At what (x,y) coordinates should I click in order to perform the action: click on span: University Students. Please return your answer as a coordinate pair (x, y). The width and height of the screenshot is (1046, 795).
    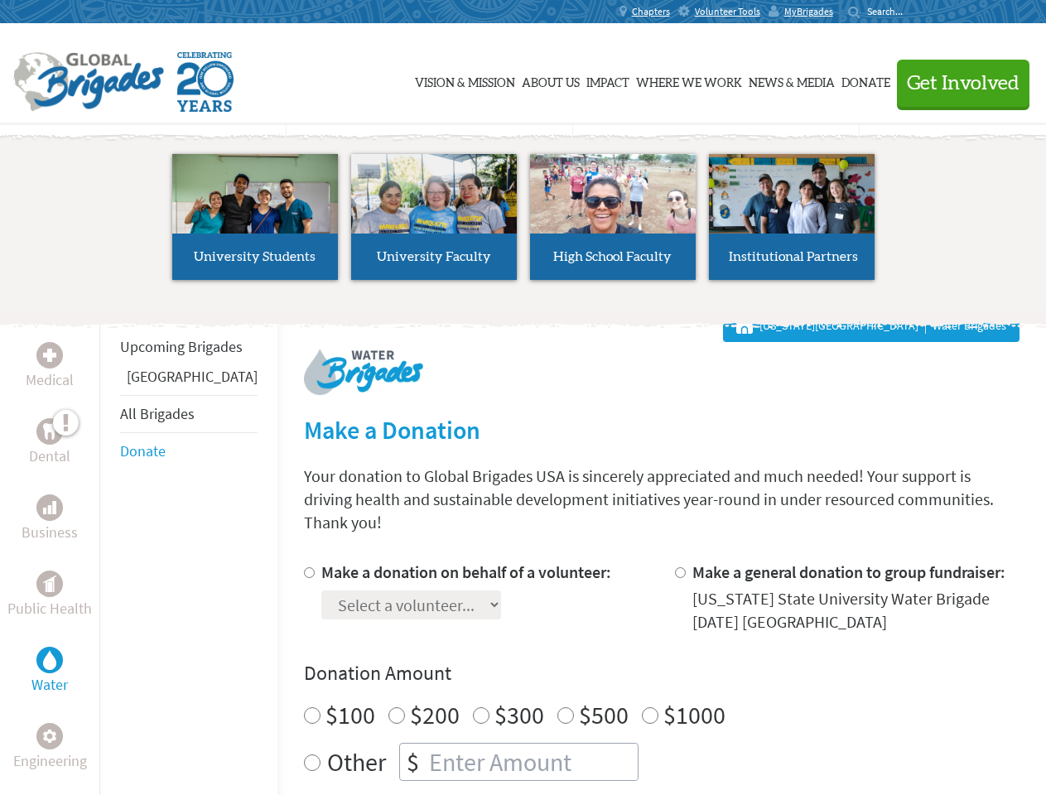
    Looking at the image, I should click on (254, 257).